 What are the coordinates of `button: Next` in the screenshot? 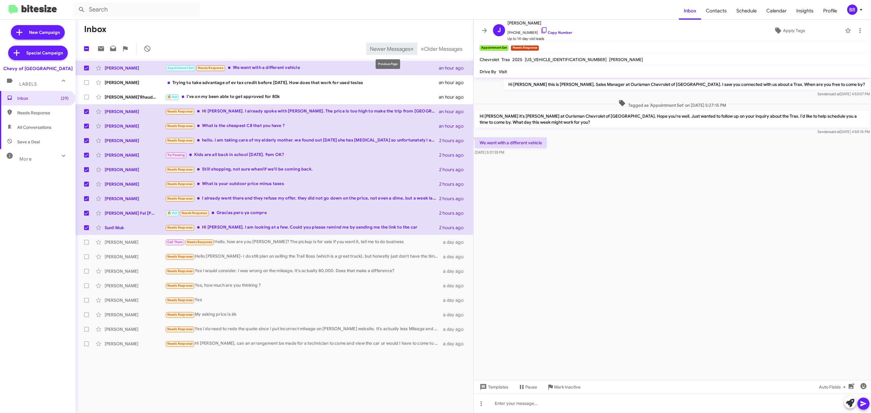 It's located at (442, 49).